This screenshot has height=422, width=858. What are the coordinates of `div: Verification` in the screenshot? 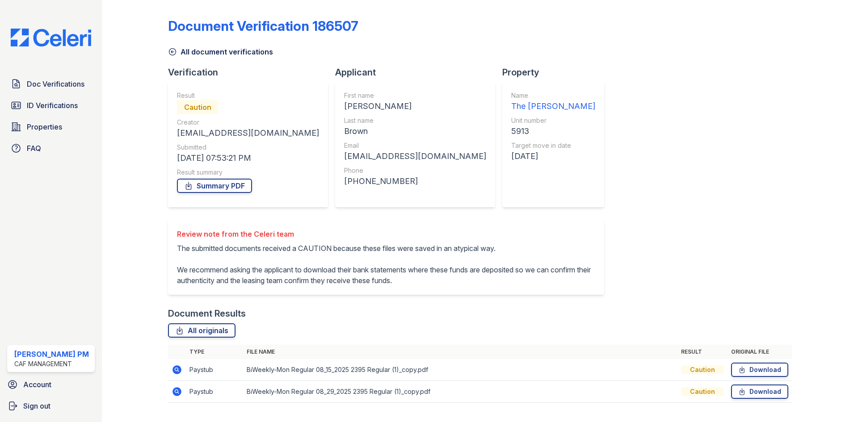 It's located at (251, 72).